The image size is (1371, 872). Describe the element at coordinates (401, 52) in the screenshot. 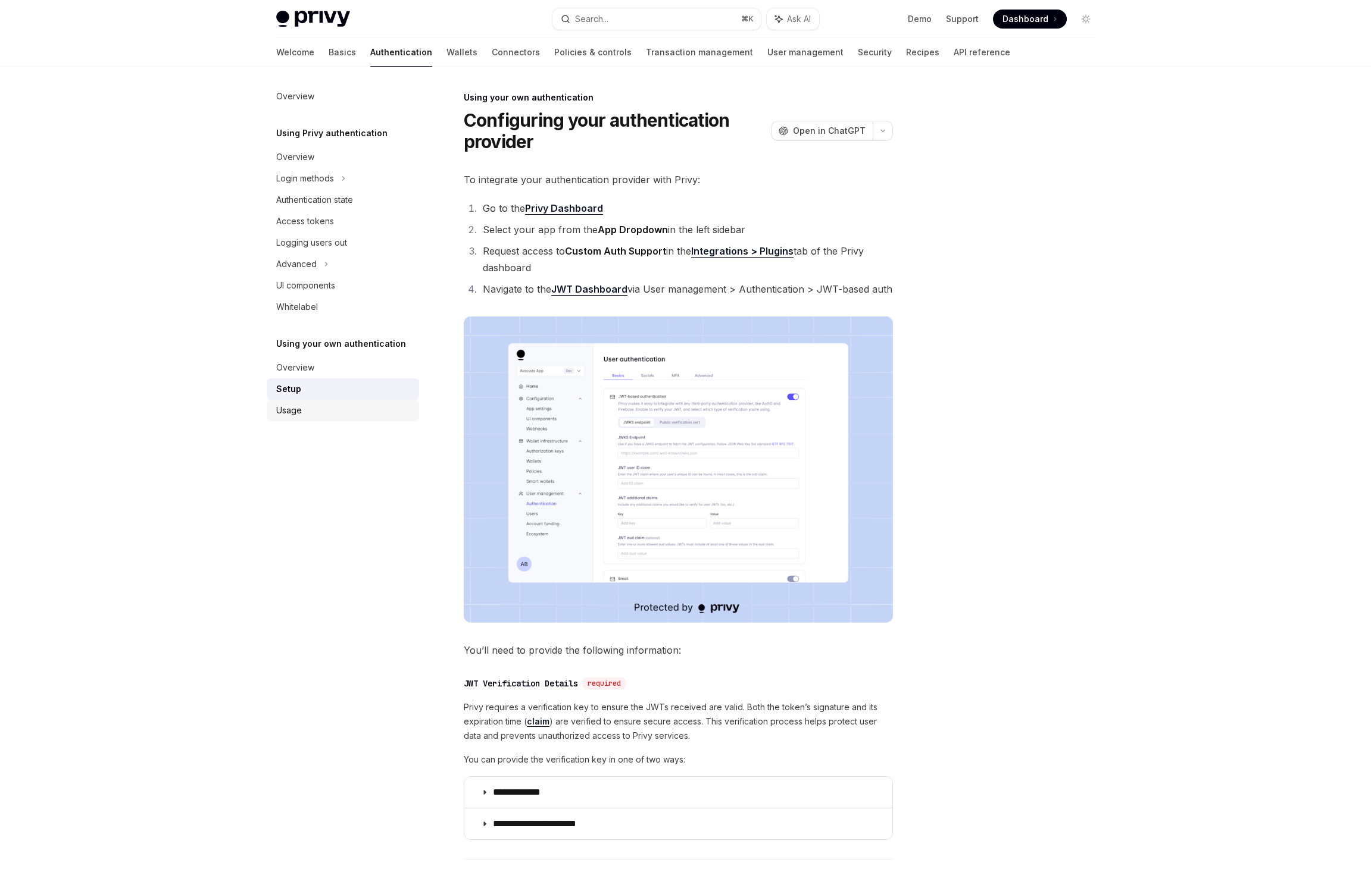

I see `a: Authentication` at that location.